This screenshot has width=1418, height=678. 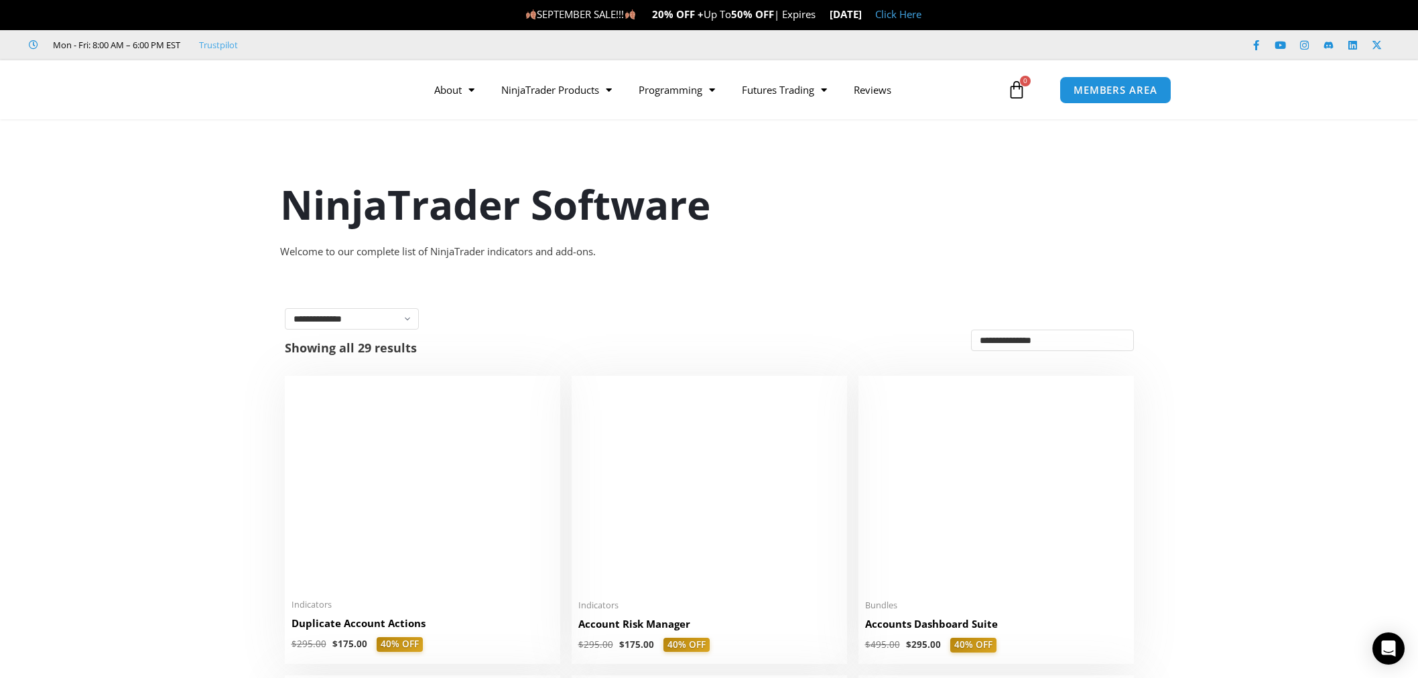 I want to click on a: NinjaTrader Products, so click(x=556, y=90).